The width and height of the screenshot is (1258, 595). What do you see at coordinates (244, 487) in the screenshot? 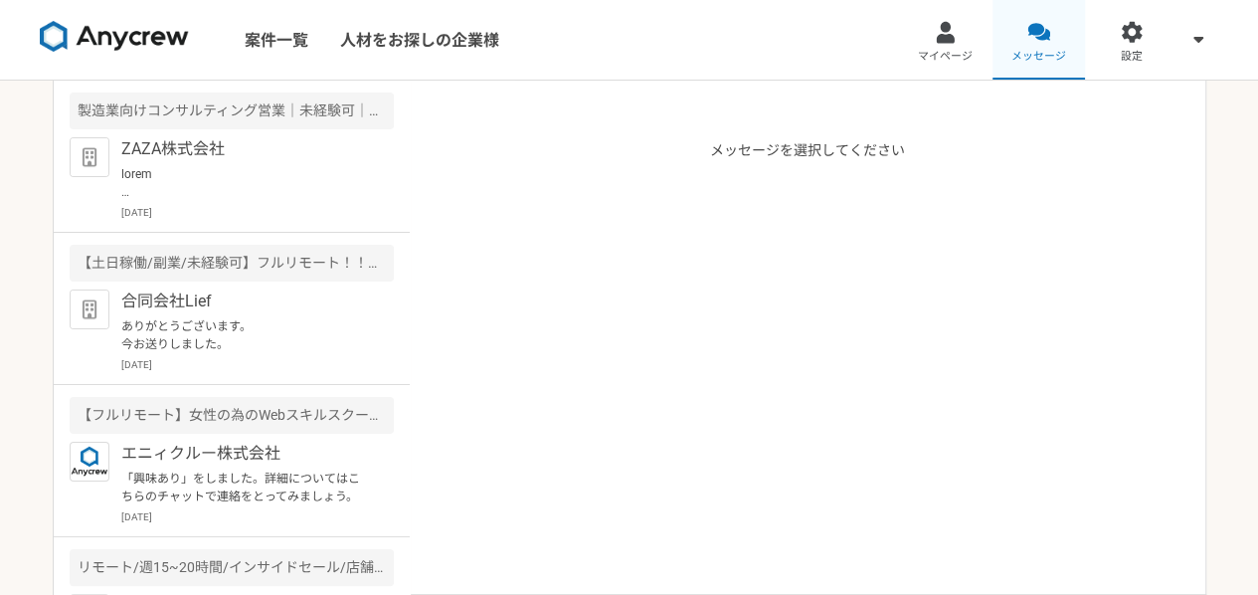
I see `p: 「興味あり」をしました。詳細についてはこちらのチャットで連絡をとってみましょう。` at bounding box center [244, 487].